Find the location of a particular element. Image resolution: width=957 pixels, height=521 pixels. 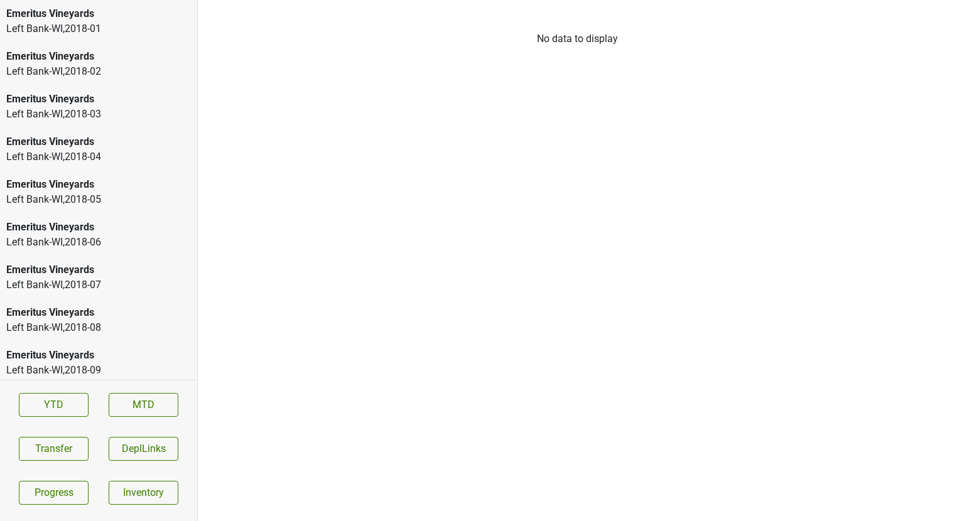

div: Left Bank-WI , 2018 - 08 is located at coordinates (99, 328).